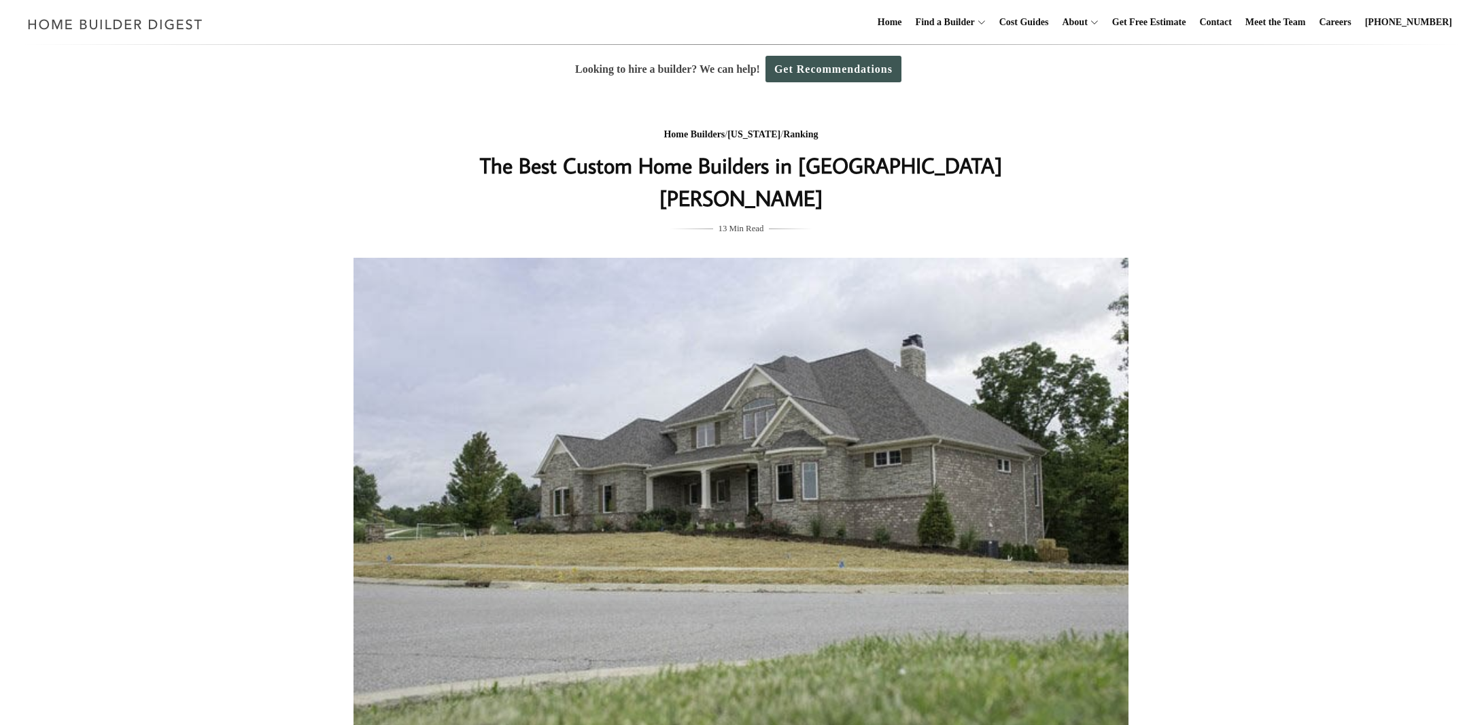 This screenshot has height=725, width=1482. I want to click on img: Home Builder Digest, so click(115, 24).